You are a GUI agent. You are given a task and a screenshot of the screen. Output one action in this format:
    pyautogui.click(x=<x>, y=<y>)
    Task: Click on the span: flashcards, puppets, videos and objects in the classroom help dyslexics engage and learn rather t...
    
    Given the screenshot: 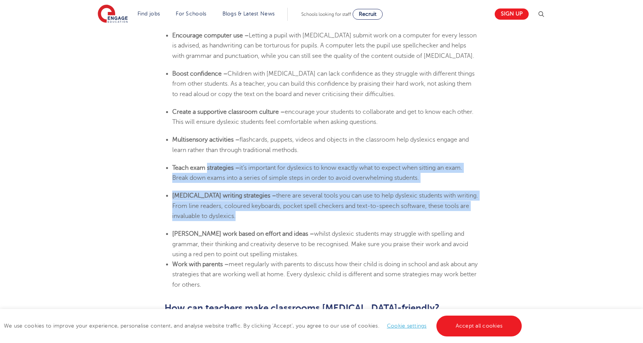 What is the action you would take?
    pyautogui.click(x=320, y=145)
    